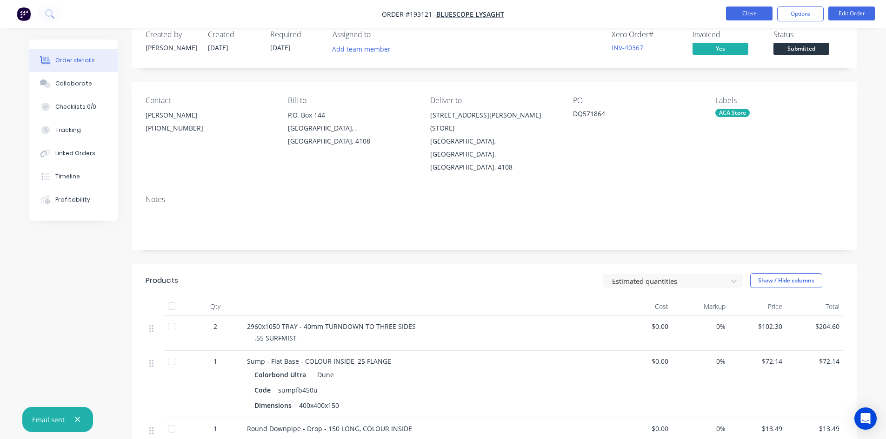 The image size is (886, 439). Describe the element at coordinates (470, 14) in the screenshot. I see `a: Bluescope Lysaght` at that location.